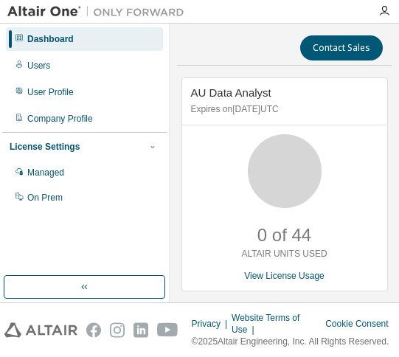 Image resolution: width=399 pixels, height=357 pixels. I want to click on img: altair_logo.svg, so click(41, 330).